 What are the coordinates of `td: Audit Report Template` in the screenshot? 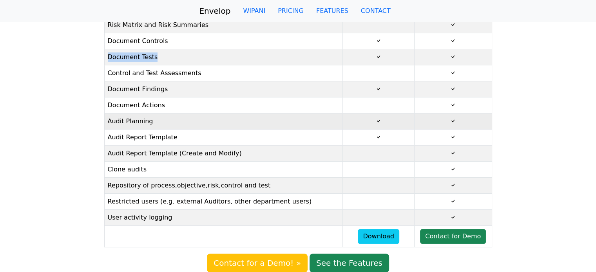 It's located at (223, 138).